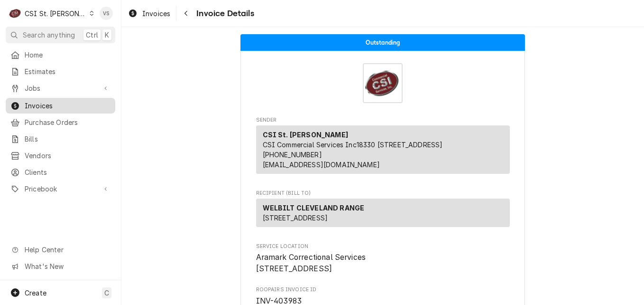 The image size is (644, 305). Describe the element at coordinates (383, 289) in the screenshot. I see `span: Roopairs Invoice ID` at that location.